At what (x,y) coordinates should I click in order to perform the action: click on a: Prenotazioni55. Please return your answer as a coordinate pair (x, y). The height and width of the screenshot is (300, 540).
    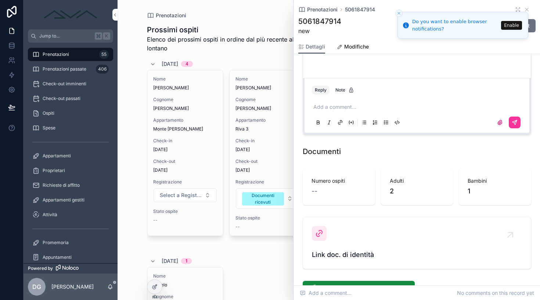
    Looking at the image, I should click on (70, 54).